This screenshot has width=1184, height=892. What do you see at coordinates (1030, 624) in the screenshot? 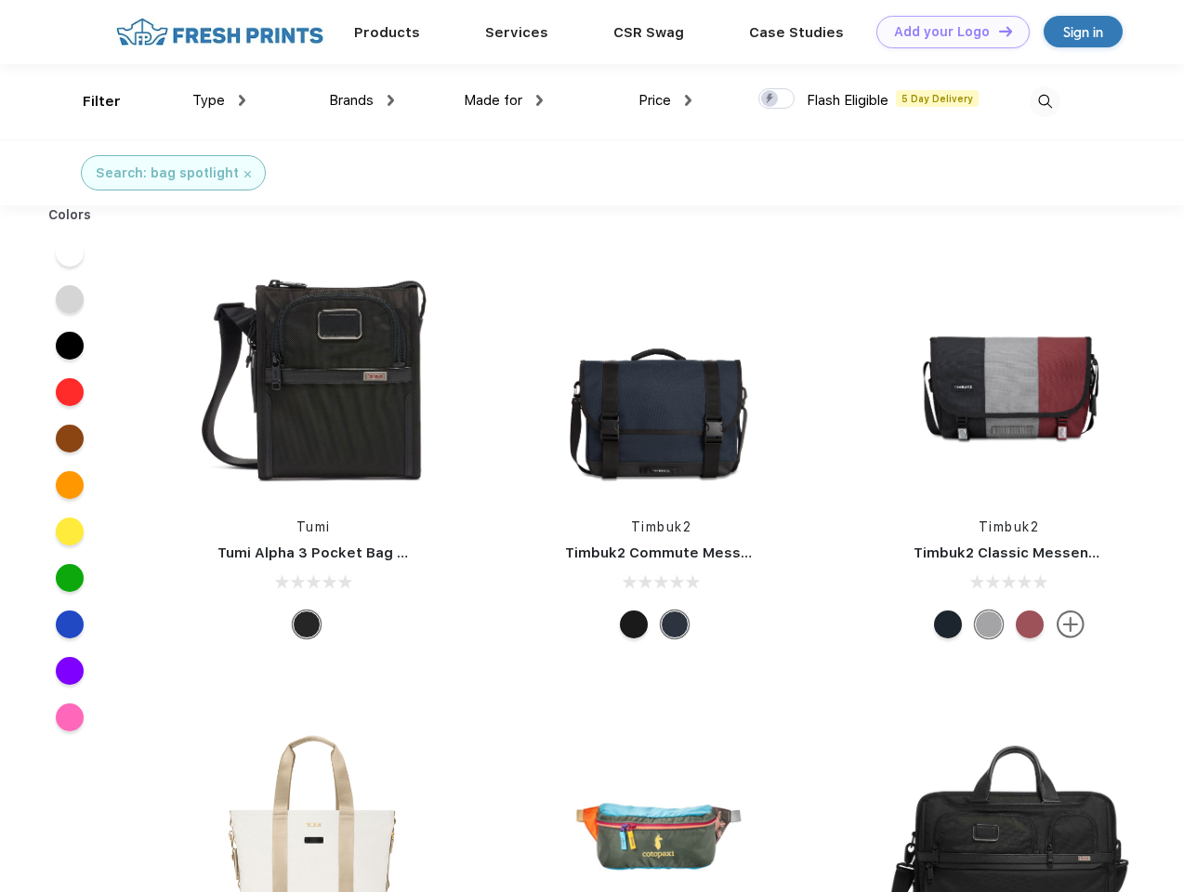
I see `div: Eco Collegiate Red` at bounding box center [1030, 624].